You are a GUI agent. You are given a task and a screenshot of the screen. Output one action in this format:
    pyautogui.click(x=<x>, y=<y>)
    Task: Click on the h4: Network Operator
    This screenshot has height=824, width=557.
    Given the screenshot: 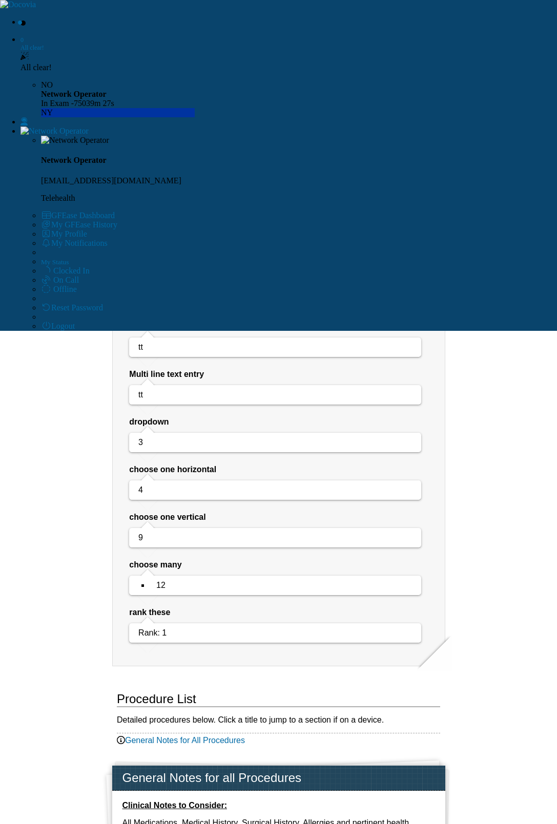 What is the action you would take?
    pyautogui.click(x=299, y=160)
    